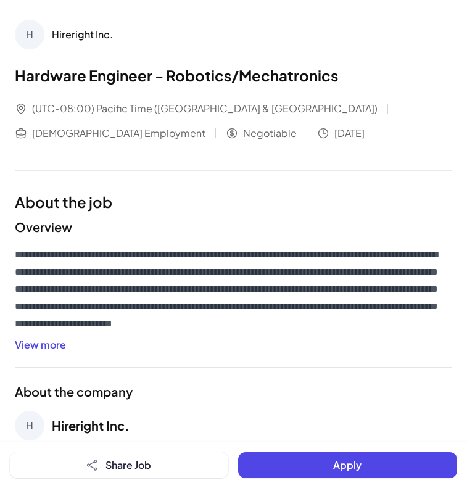  What do you see at coordinates (233, 227) in the screenshot?
I see `h2: Overview` at bounding box center [233, 227].